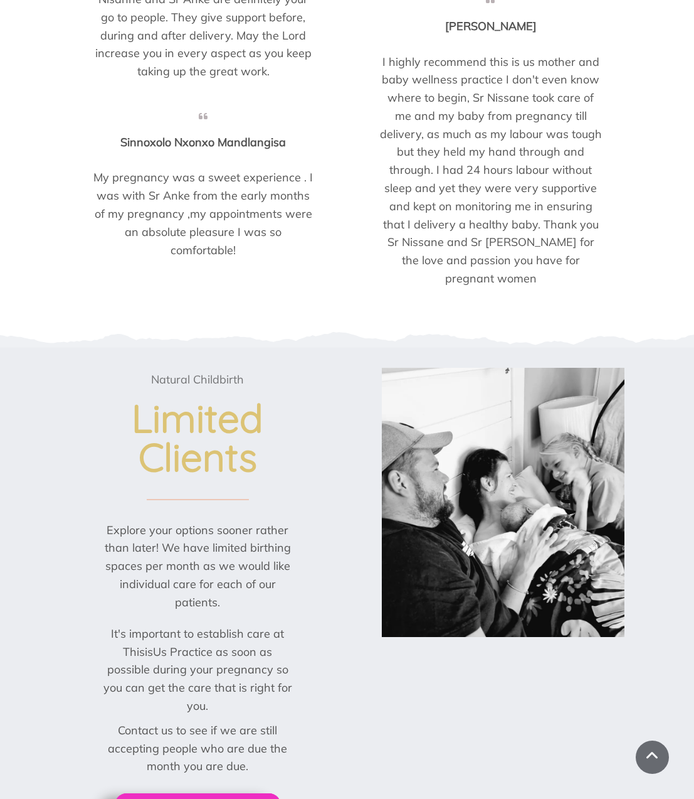  Describe the element at coordinates (198, 379) in the screenshot. I see `span: Natural Childbirth` at that location.